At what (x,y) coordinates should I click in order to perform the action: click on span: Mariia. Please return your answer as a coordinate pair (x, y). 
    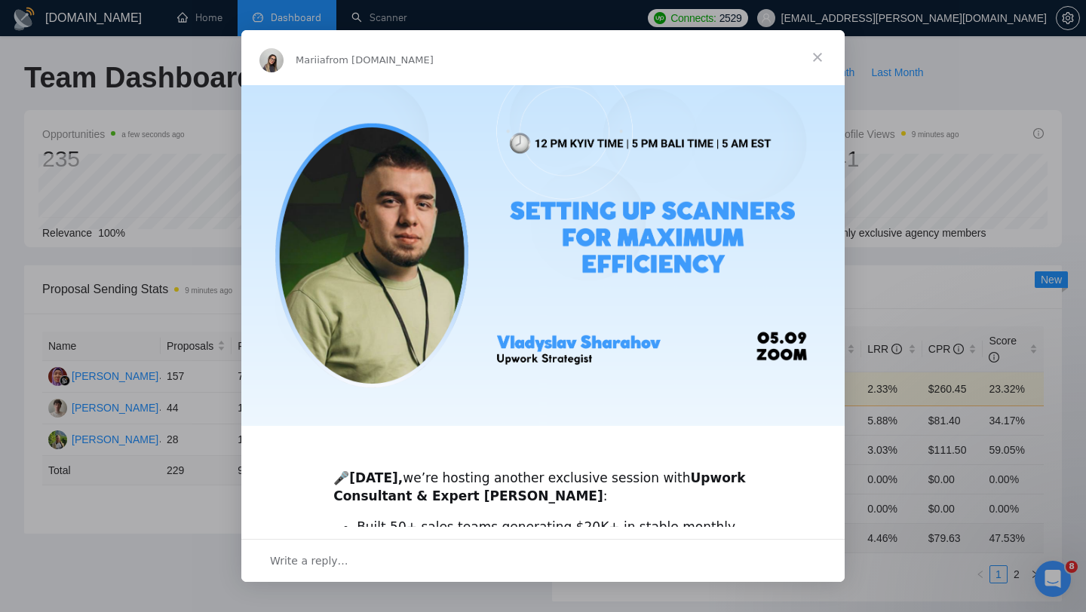
    Looking at the image, I should click on (311, 60).